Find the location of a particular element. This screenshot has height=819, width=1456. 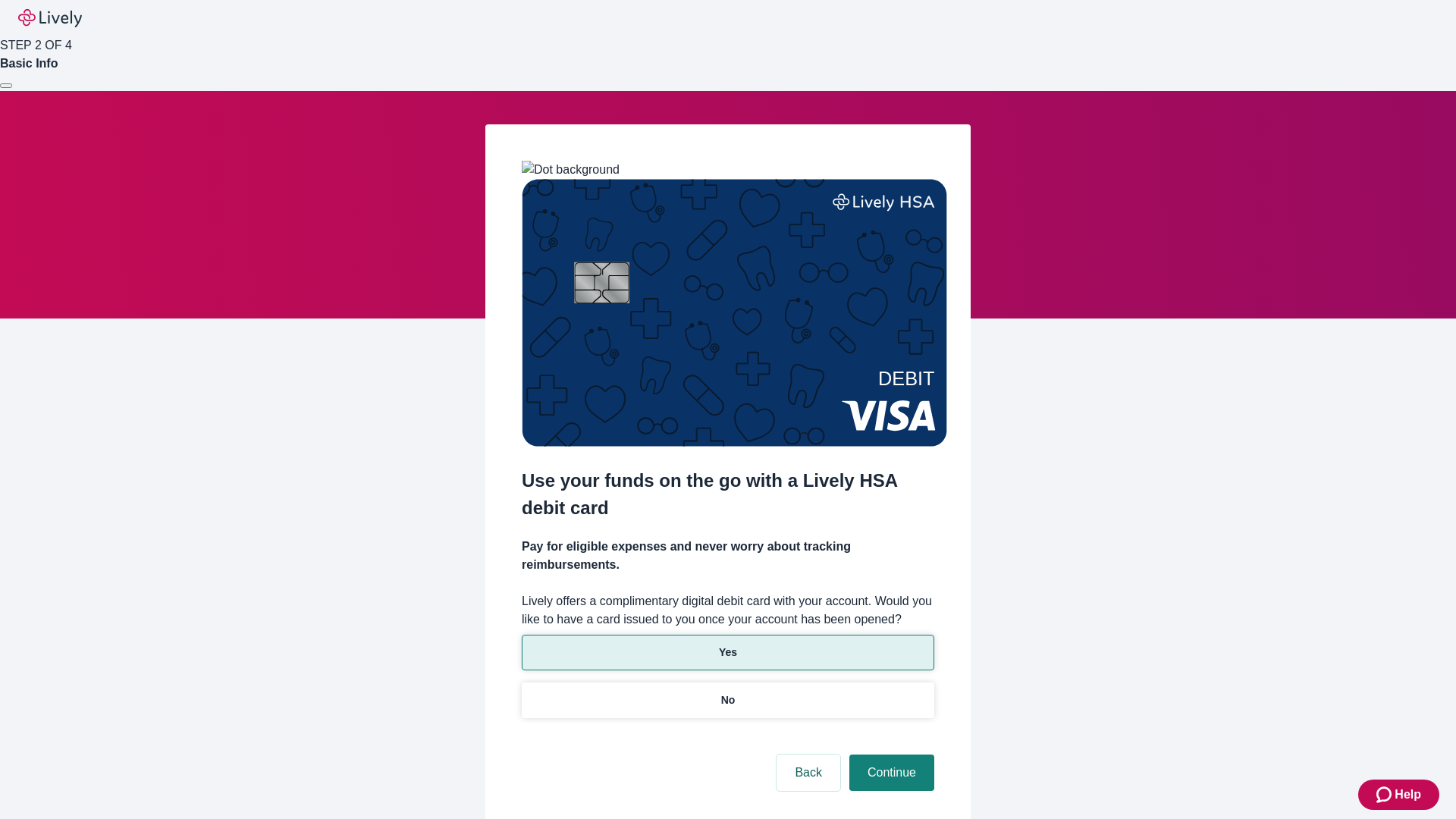

h4: Pay for eligible expenses and never worry about tracking reimbursements. is located at coordinates (728, 556).